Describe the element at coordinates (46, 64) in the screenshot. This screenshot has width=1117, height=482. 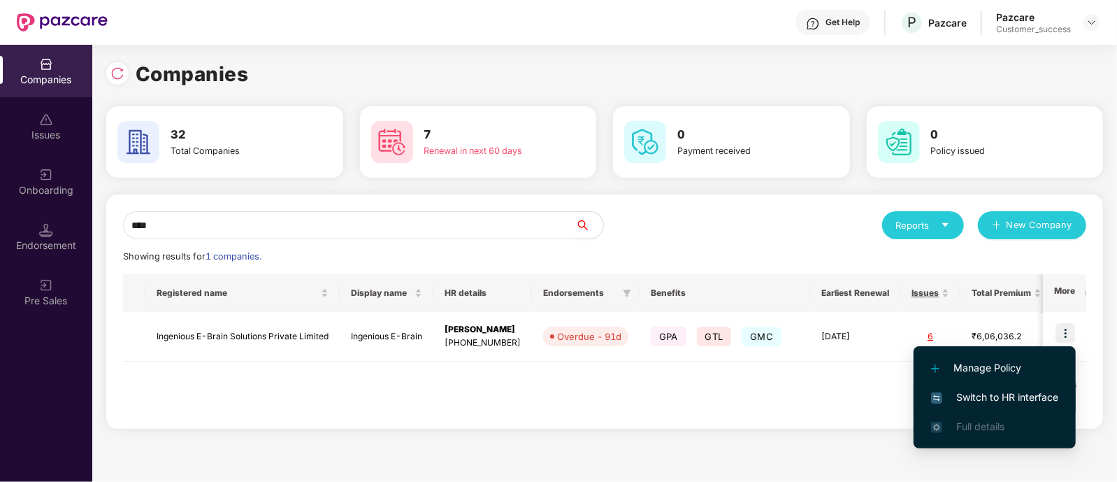
I see `img: svg+xml;base64,PHN2ZyBpZD0iQ29tcGFuaWVzIiB4bWxucz0iaHR0cDovL3d3dy53My5vcmcvMjAwMC9zdmciIHdpZHRoPS...` at that location.